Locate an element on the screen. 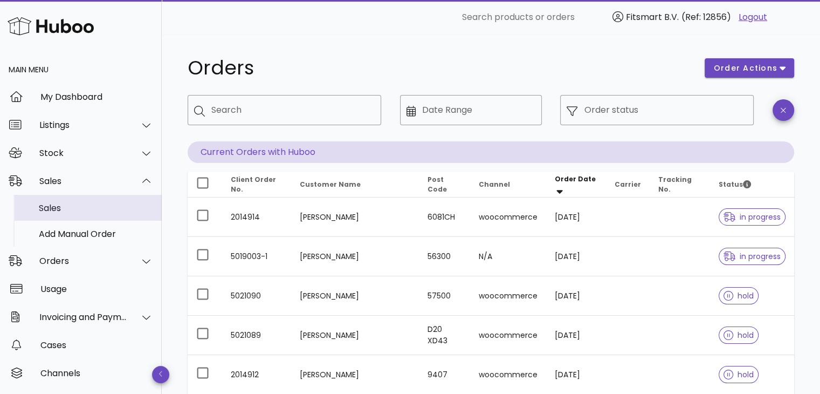 This screenshot has width=820, height=394. span: Client Order No. is located at coordinates (253, 184).